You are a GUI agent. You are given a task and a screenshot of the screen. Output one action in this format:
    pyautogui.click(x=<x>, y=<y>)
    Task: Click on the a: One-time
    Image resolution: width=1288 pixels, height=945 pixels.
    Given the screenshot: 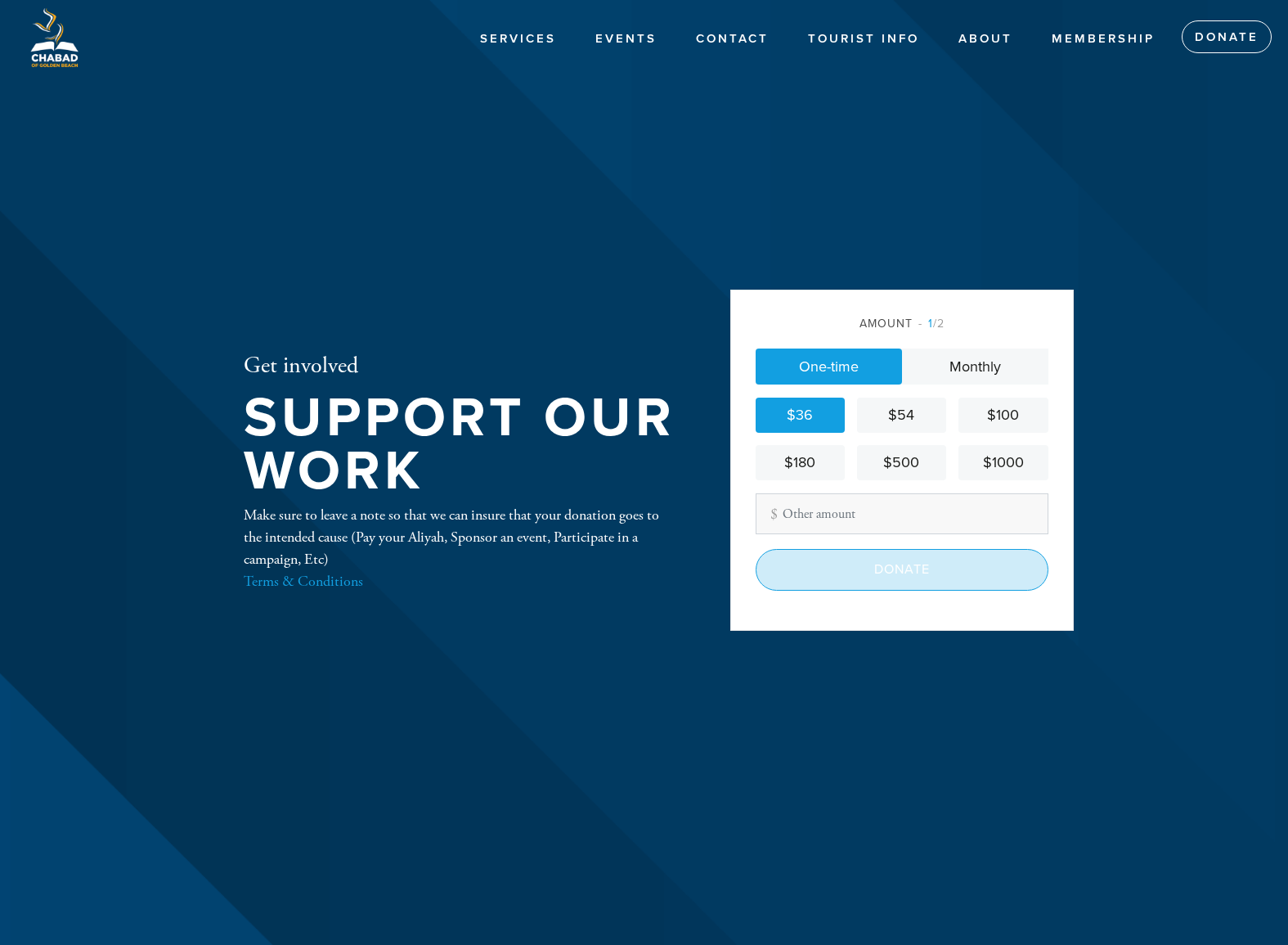 What is the action you would take?
    pyautogui.click(x=829, y=366)
    